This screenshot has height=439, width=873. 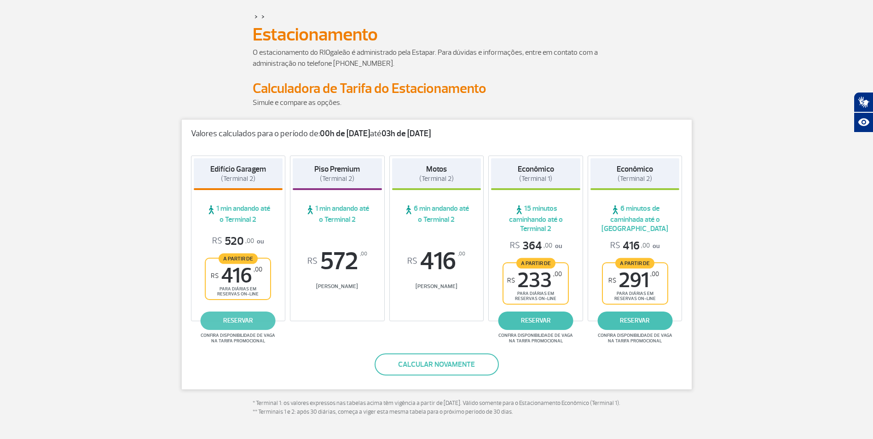 I want to click on button: Calcular novamente, so click(x=437, y=365).